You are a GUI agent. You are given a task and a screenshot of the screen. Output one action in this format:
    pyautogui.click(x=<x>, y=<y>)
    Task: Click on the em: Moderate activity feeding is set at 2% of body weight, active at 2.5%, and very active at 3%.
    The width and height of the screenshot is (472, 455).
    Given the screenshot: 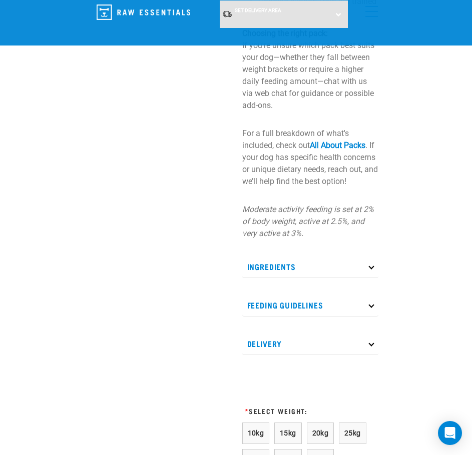 What is the action you would take?
    pyautogui.click(x=308, y=221)
    